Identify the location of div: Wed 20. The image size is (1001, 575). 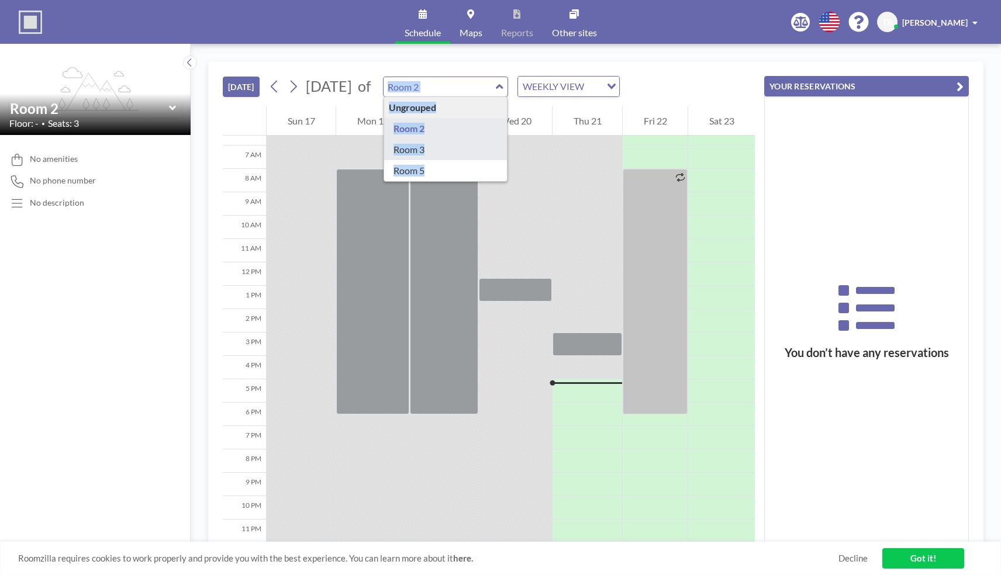
(515, 121).